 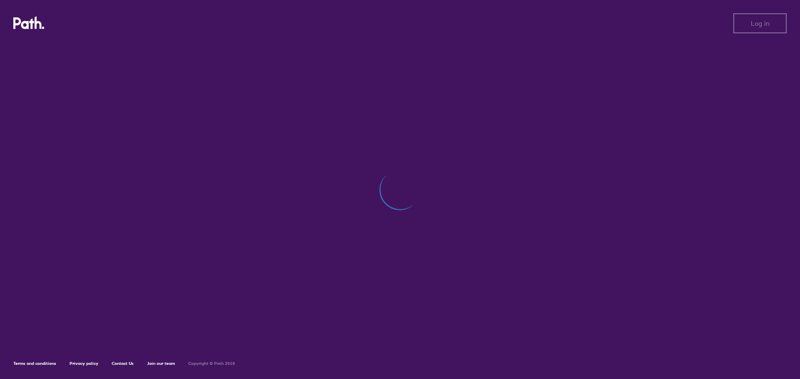 What do you see at coordinates (760, 23) in the screenshot?
I see `button: Log in` at bounding box center [760, 23].